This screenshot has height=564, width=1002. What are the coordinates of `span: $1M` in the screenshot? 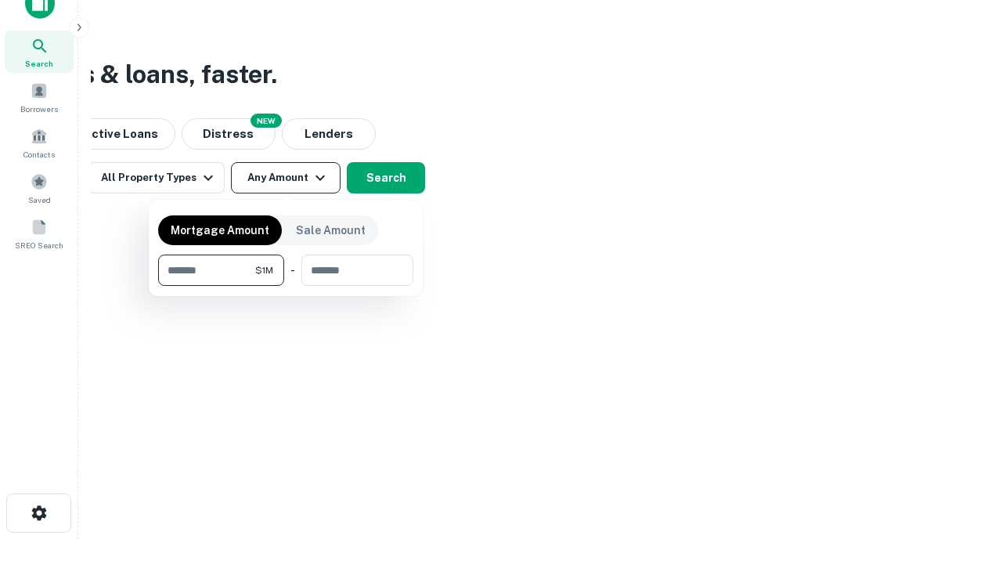 It's located at (264, 270).